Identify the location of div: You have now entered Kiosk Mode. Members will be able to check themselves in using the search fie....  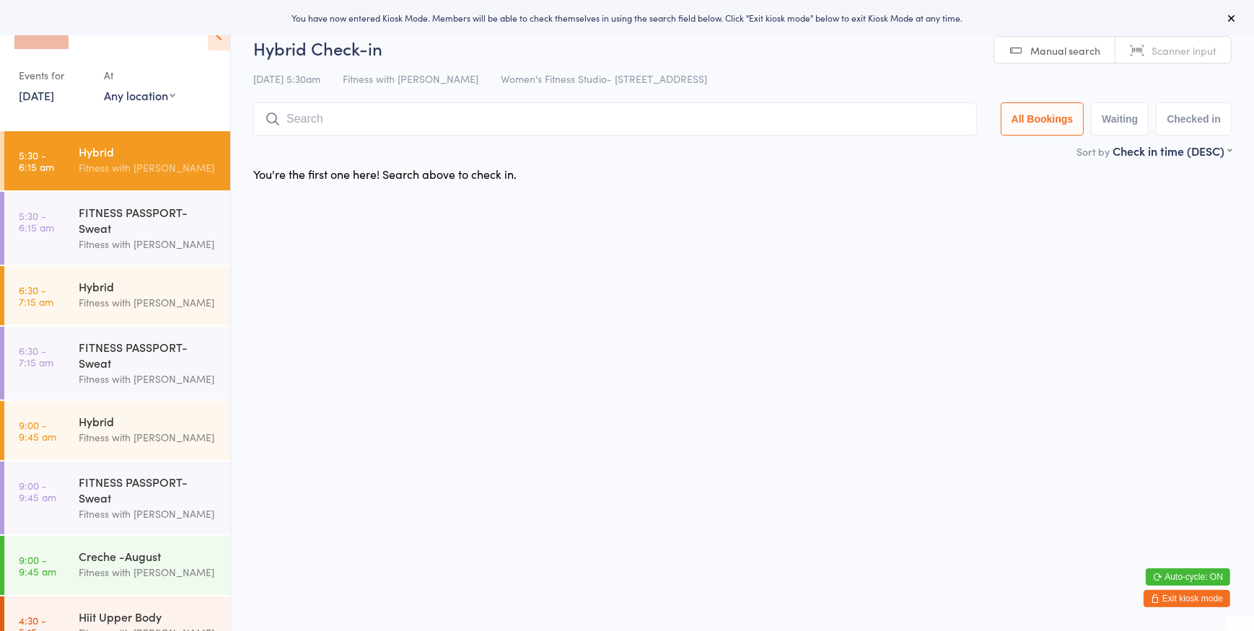
(627, 17).